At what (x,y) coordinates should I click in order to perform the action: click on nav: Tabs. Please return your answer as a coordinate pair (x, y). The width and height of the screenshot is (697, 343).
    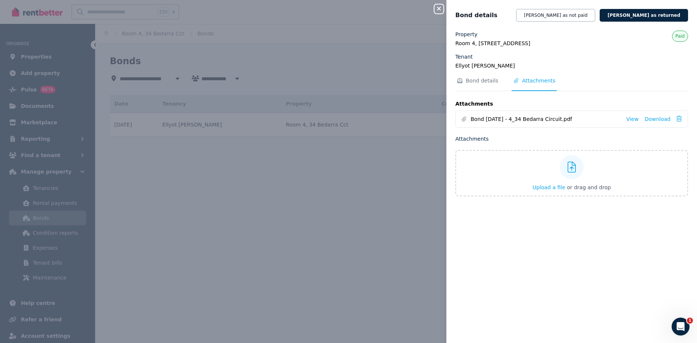
    Looking at the image, I should click on (571, 84).